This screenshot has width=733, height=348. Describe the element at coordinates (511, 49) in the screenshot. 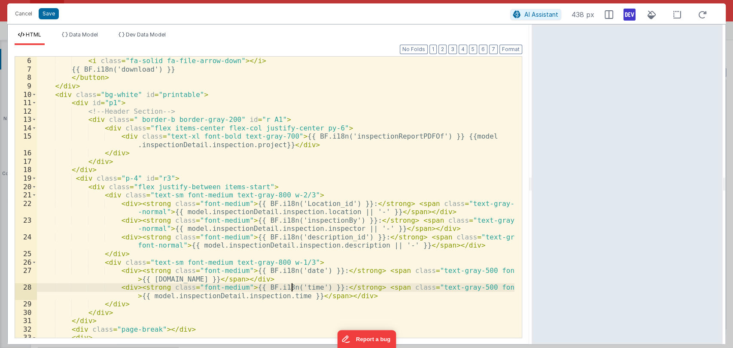

I see `button: Format` at that location.